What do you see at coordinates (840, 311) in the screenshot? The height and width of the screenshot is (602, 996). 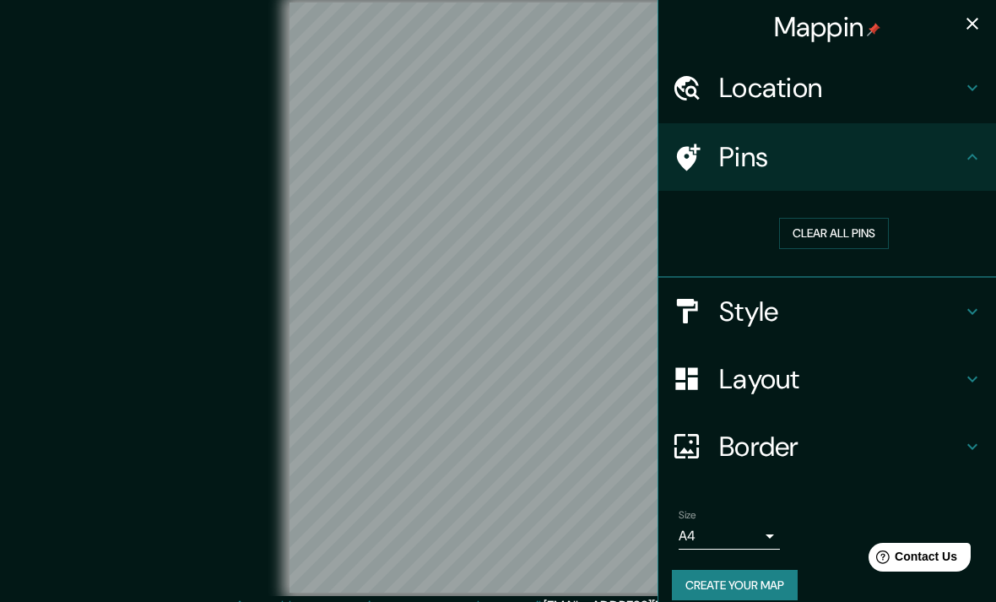 I see `h4: Style` at bounding box center [840, 311].